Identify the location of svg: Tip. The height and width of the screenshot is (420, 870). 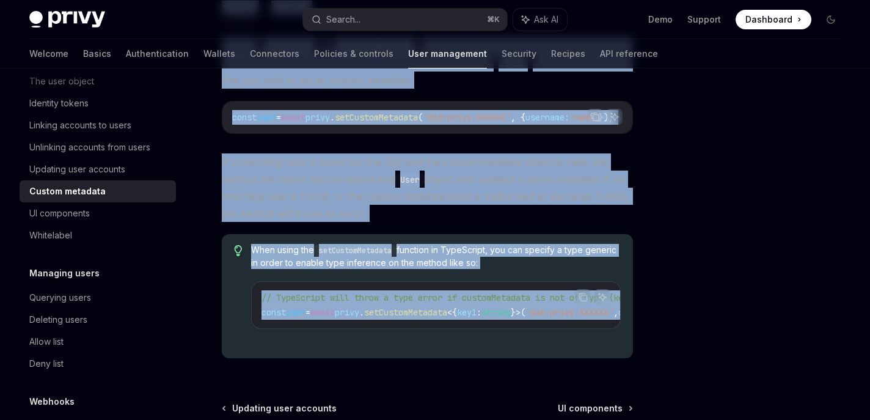
(238, 251).